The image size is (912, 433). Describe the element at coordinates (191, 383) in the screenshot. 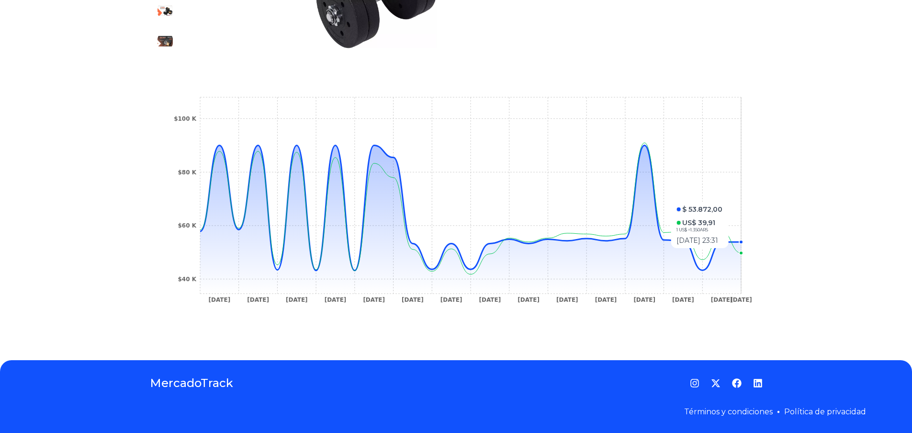

I see `a: MercadoTrack` at that location.